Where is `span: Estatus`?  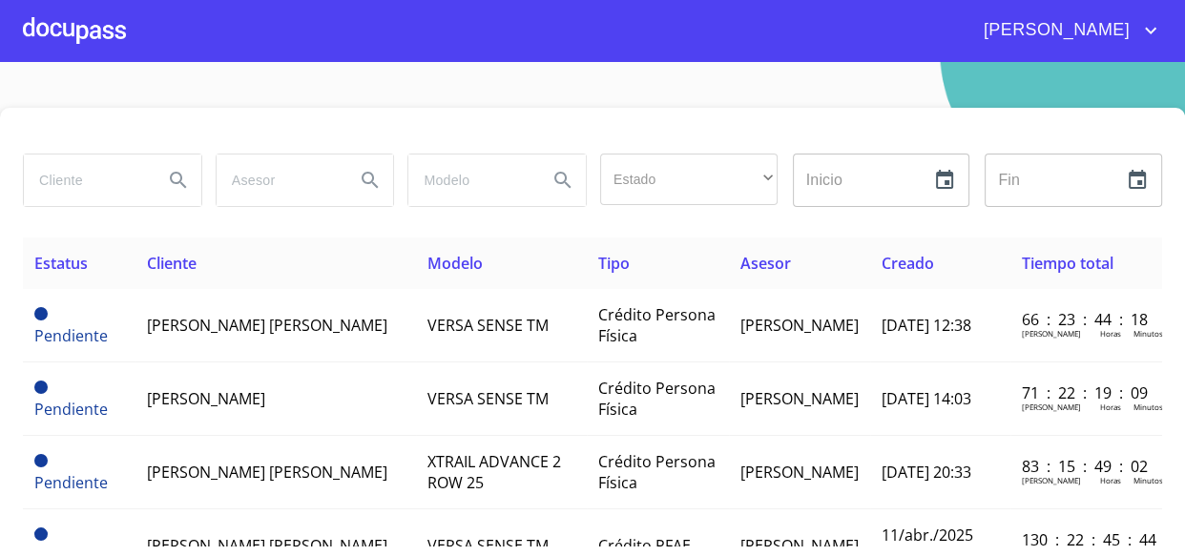 span: Estatus is located at coordinates (61, 263).